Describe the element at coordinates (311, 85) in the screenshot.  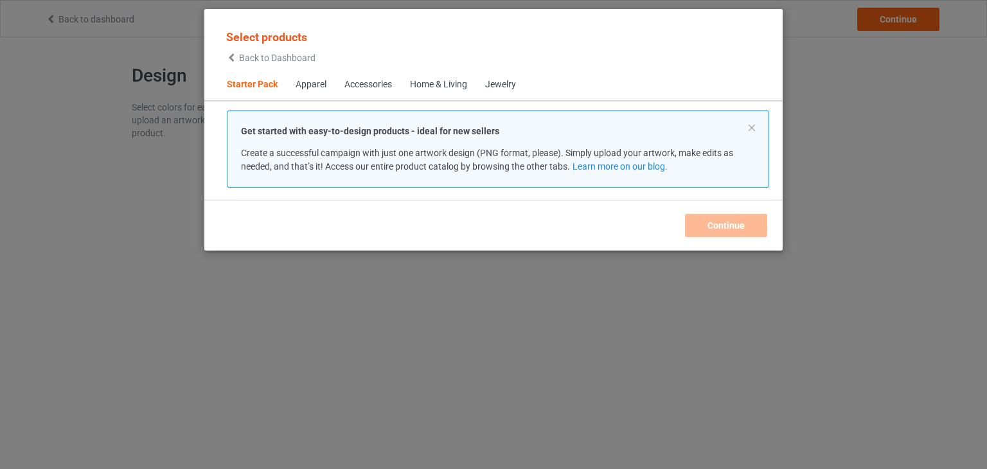
I see `div: Apparel` at that location.